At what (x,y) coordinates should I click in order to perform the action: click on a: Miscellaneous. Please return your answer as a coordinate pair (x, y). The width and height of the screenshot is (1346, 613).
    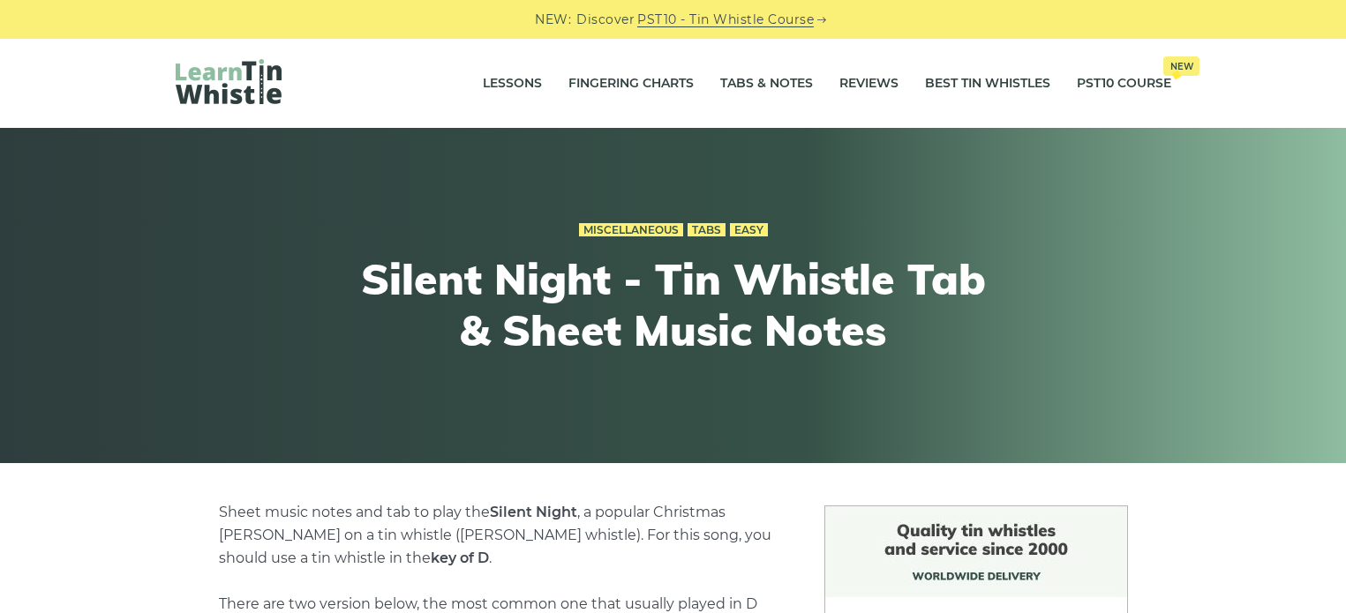
    Looking at the image, I should click on (631, 230).